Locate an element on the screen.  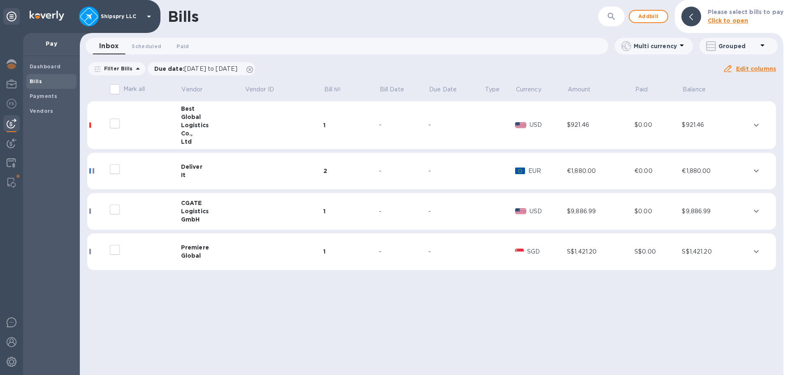
p: Balance is located at coordinates (694, 89).